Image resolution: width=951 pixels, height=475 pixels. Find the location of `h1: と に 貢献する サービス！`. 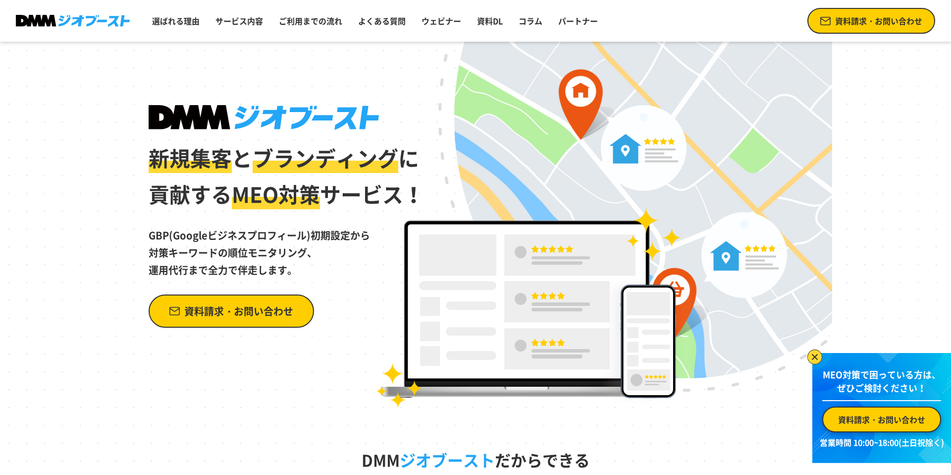

h1: と に 貢献する サービス！ is located at coordinates (287, 159).